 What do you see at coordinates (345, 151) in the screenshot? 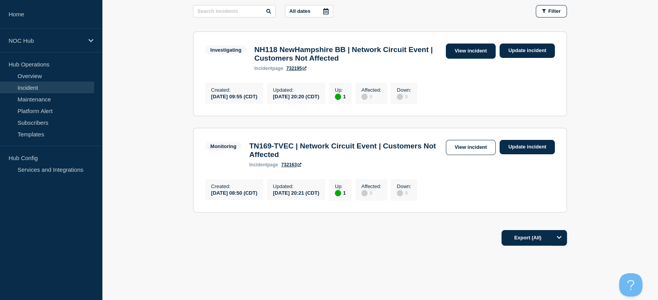
I see `h3: TN169-TVEC | Network Circuit Event | Customers Not Affected` at bounding box center [345, 151].